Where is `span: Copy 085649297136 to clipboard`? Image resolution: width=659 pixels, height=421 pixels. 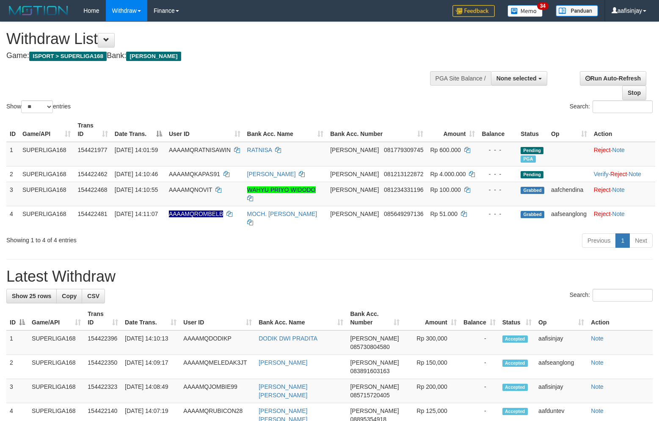
span: Copy 085649297136 to clipboard is located at coordinates (403, 214).